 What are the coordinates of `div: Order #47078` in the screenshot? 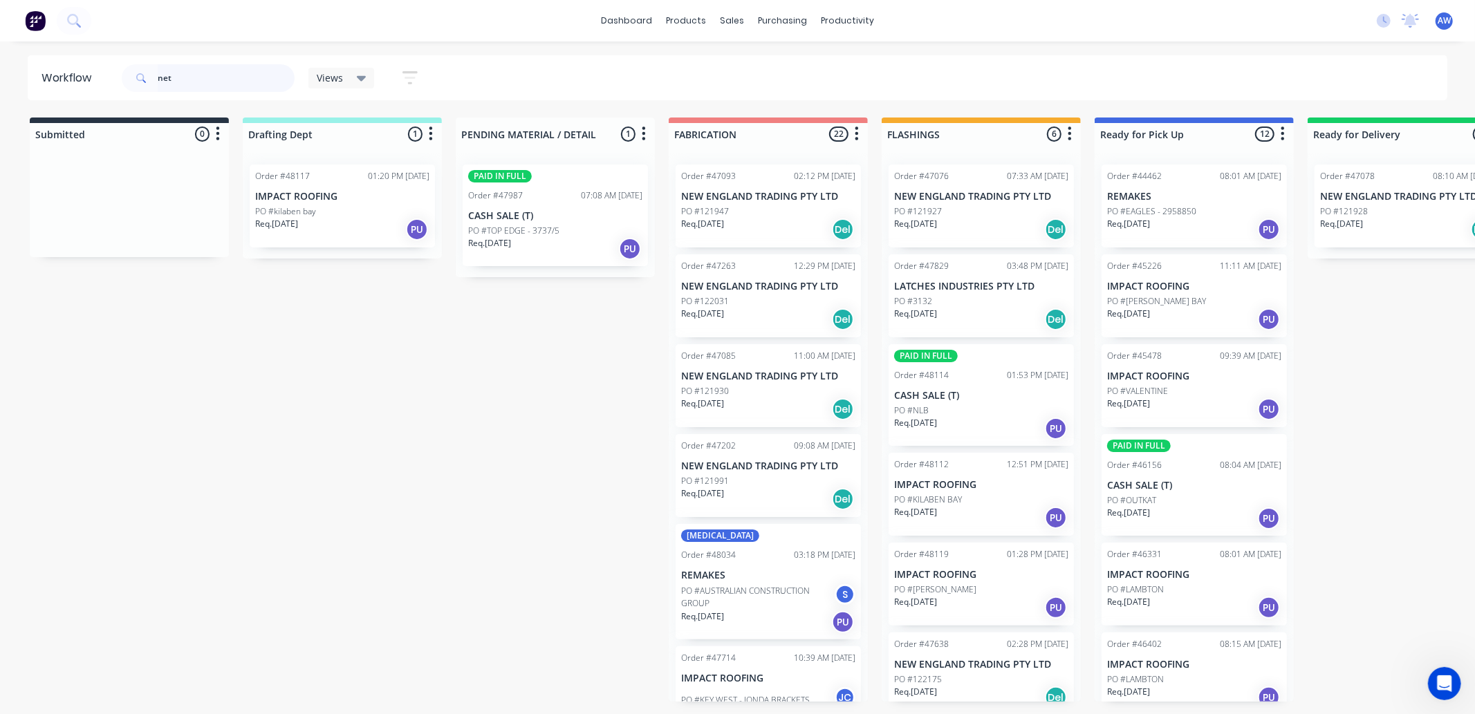 It's located at (1347, 176).